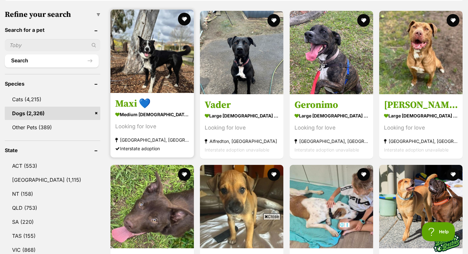 This screenshot has height=254, width=468. Describe the element at coordinates (152, 104) in the screenshot. I see `h3: Maxi 💙` at that location.